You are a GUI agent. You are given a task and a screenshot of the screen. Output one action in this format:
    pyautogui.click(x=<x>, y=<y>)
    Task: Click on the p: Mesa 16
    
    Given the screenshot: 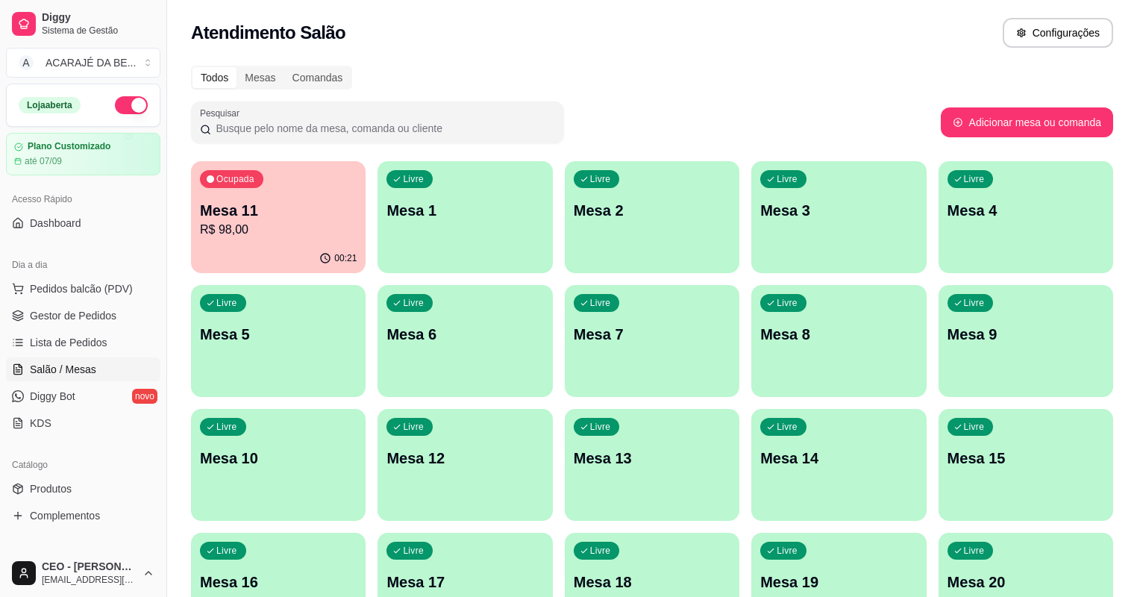 What is the action you would take?
    pyautogui.click(x=278, y=582)
    